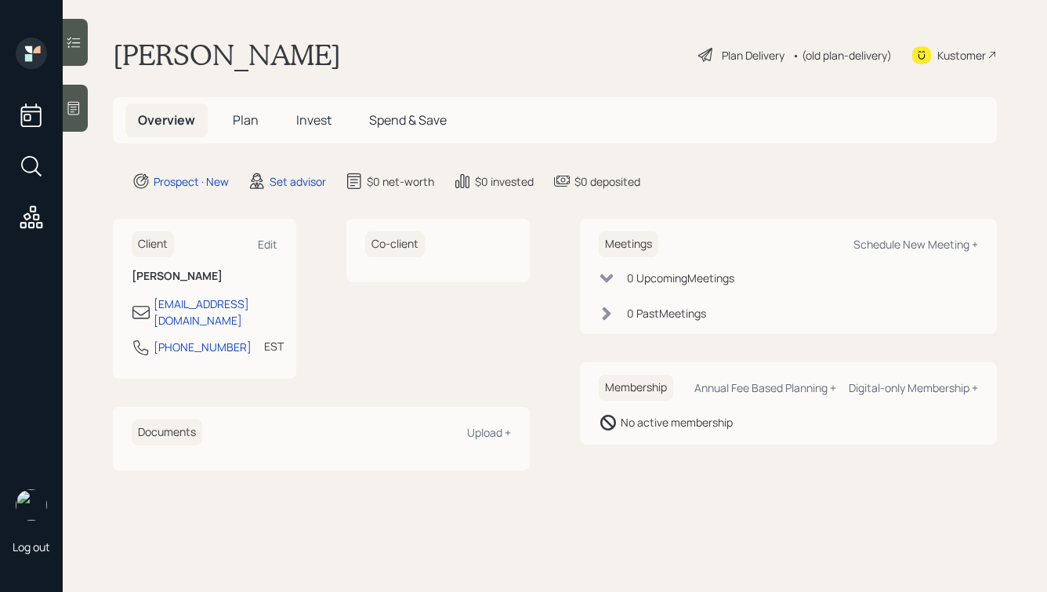 The image size is (1047, 592). What do you see at coordinates (166, 120) in the screenshot?
I see `span: Overview` at bounding box center [166, 120].